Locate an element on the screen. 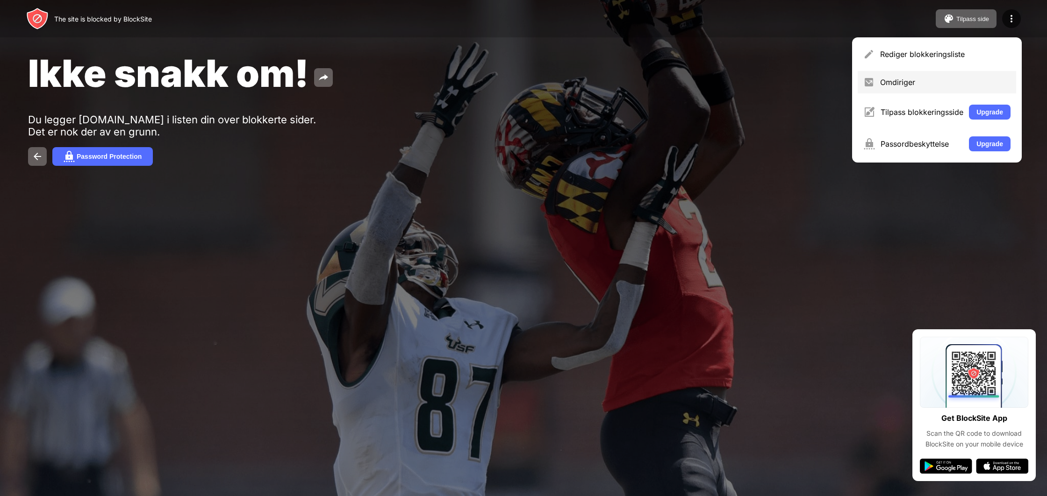 The width and height of the screenshot is (1047, 496). img: menu-customize.svg is located at coordinates (869, 112).